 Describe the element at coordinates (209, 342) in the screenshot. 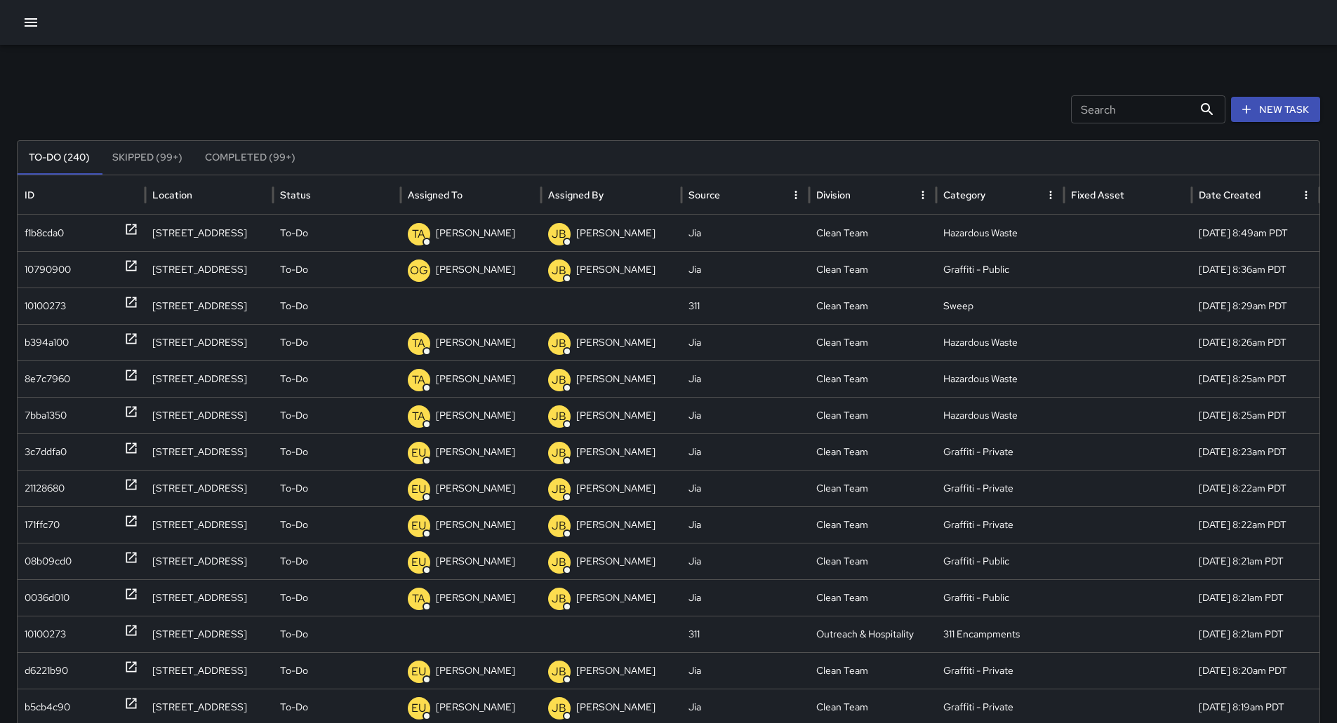

I see `div: 1003 Market Street` at that location.